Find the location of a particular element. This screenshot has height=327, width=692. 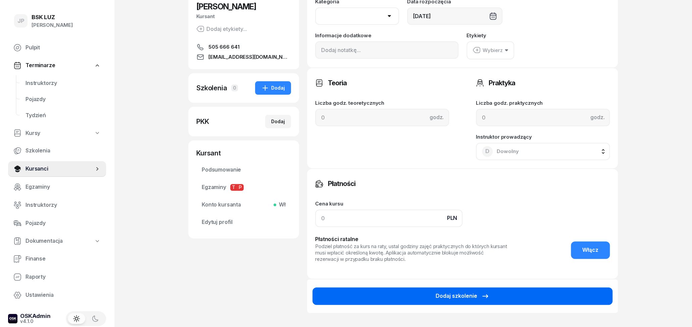

div: OSKAdmin is located at coordinates (35, 316).